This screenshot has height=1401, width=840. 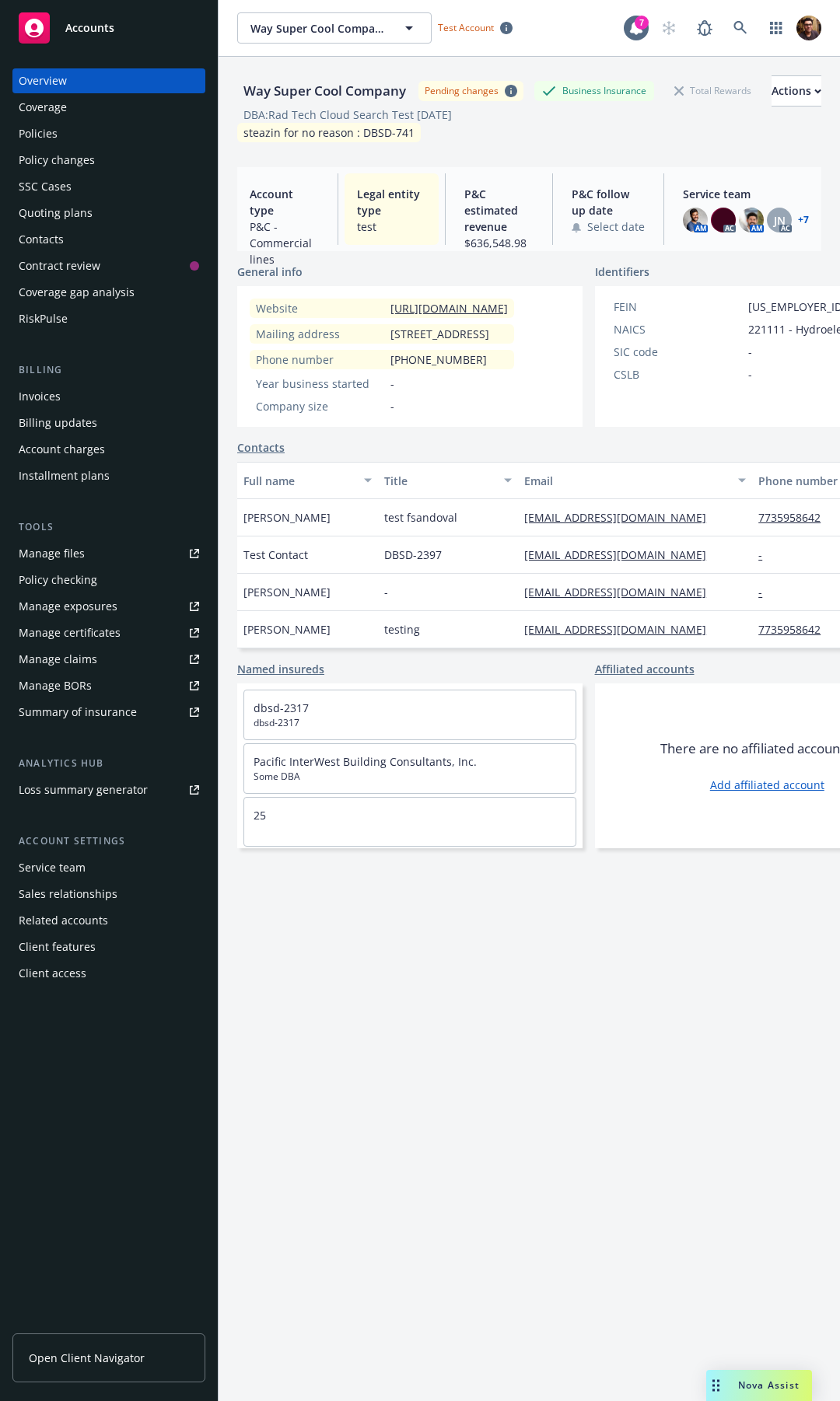 What do you see at coordinates (63, 921) in the screenshot?
I see `div: Related accounts` at bounding box center [63, 921].